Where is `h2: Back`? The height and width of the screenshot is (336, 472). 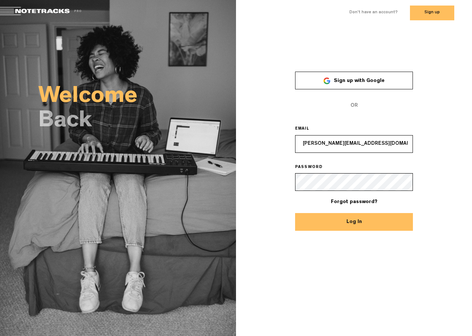 h2: Back is located at coordinates (137, 122).